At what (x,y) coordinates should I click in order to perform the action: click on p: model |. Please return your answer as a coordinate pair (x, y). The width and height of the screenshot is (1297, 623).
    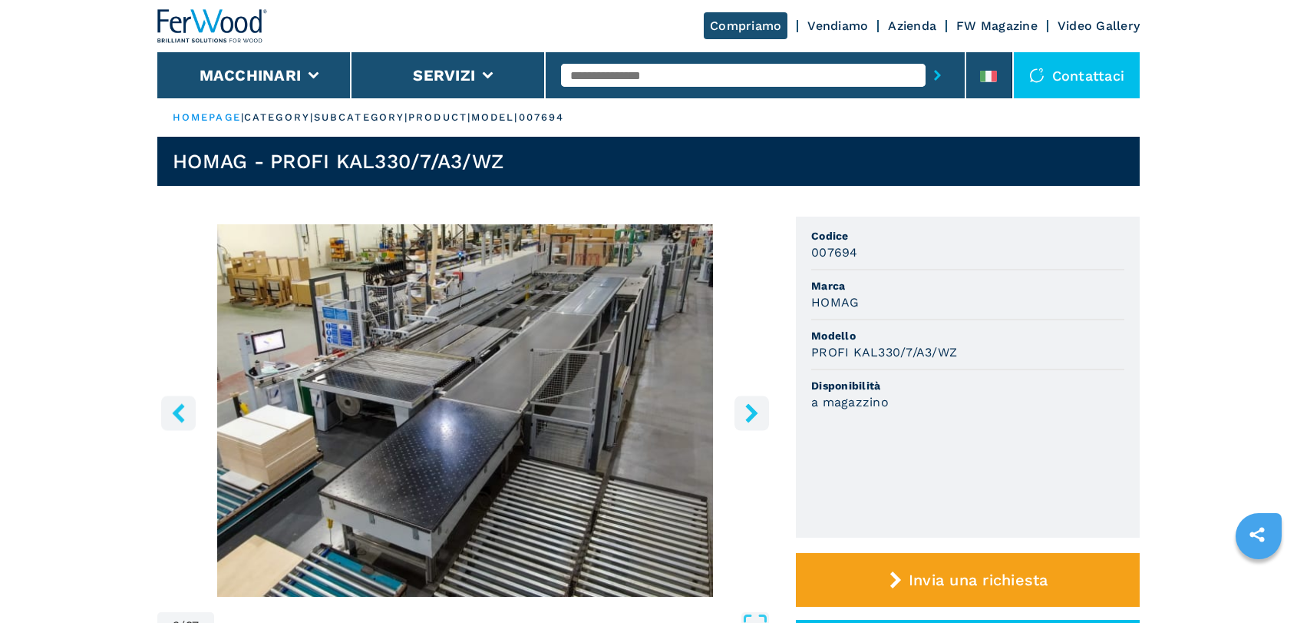
    Looking at the image, I should click on (495, 117).